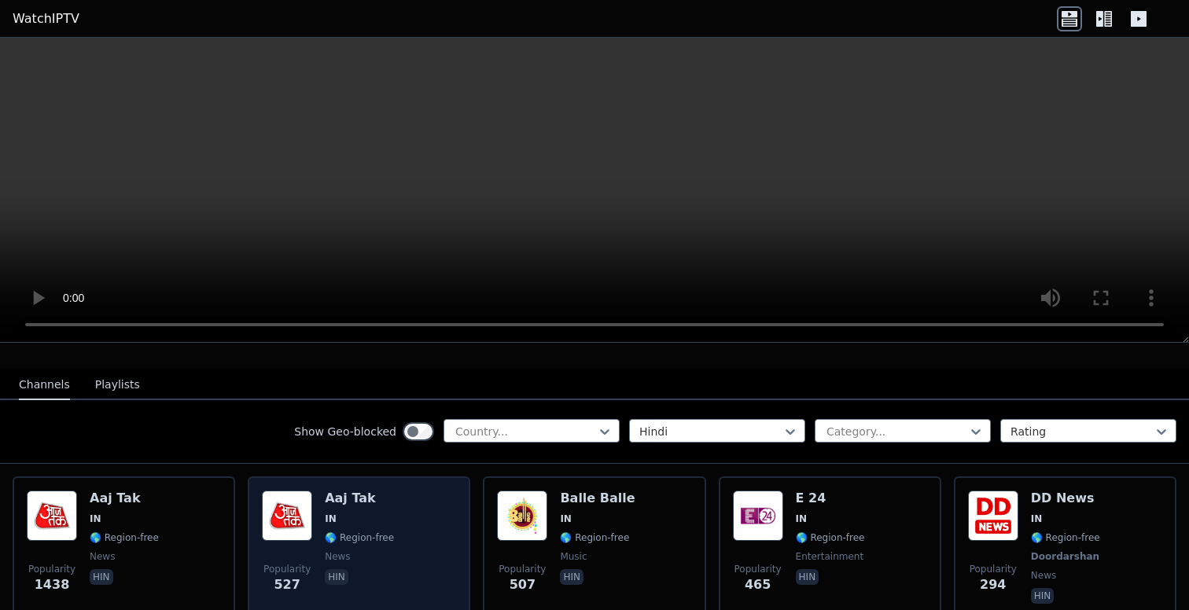 The image size is (1189, 610). I want to click on img: DD News, so click(993, 516).